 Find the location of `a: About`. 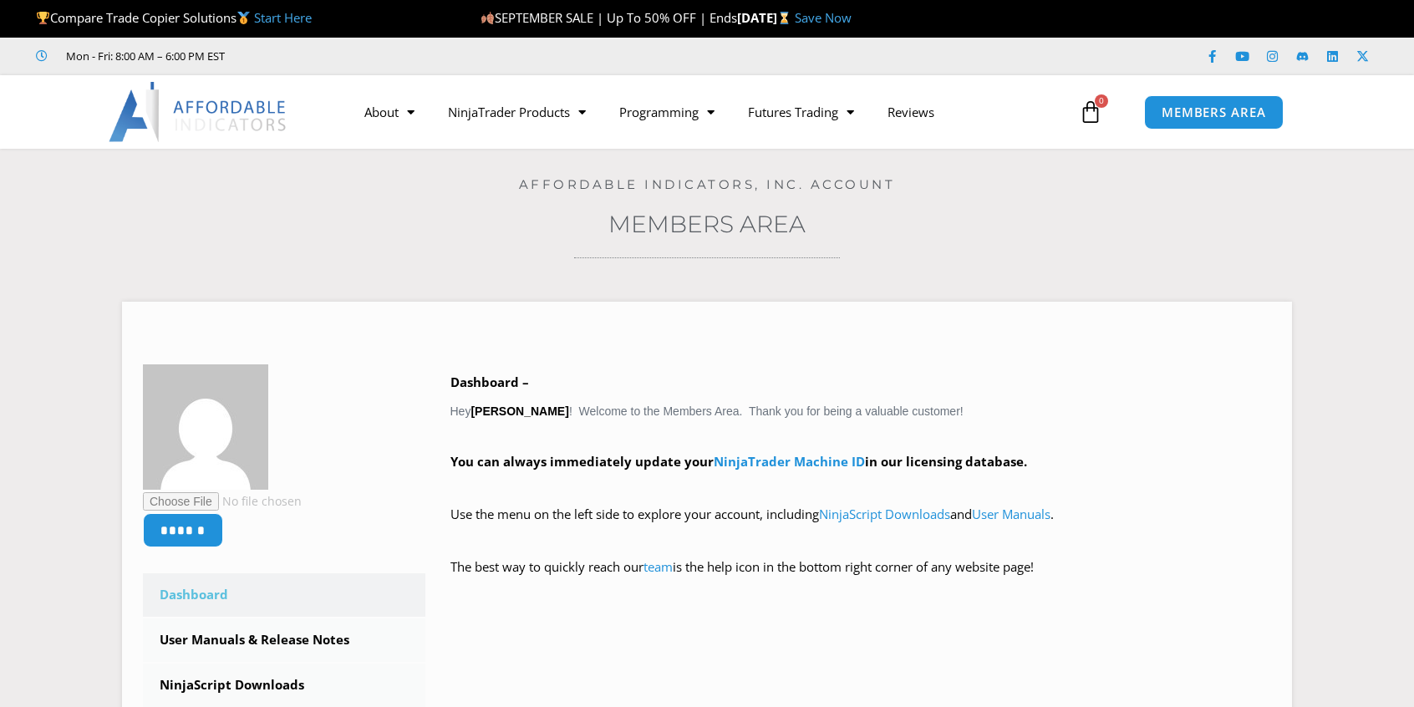

a: About is located at coordinates (389, 112).